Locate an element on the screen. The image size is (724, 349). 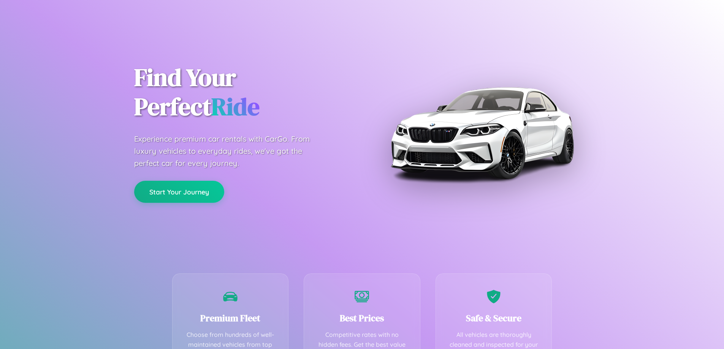
h3: Premium Fleet is located at coordinates (230, 318).